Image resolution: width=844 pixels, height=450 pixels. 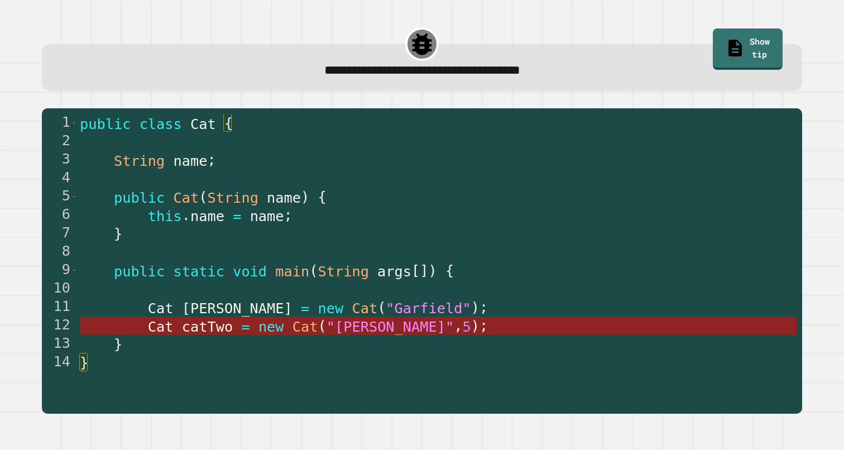 I want to click on div: 14, so click(x=60, y=362).